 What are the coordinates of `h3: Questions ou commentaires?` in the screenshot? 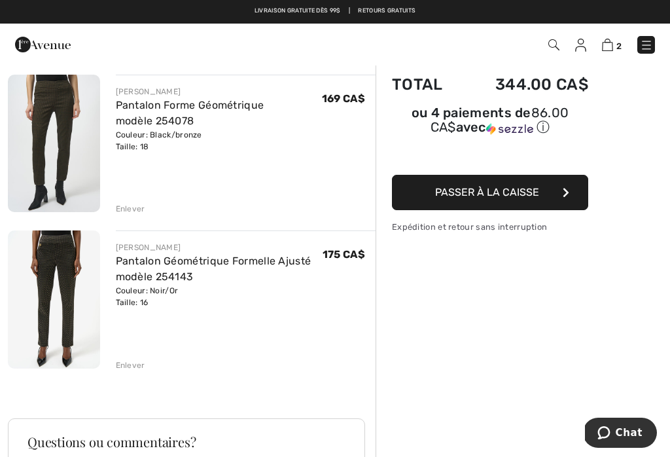 It's located at (187, 442).